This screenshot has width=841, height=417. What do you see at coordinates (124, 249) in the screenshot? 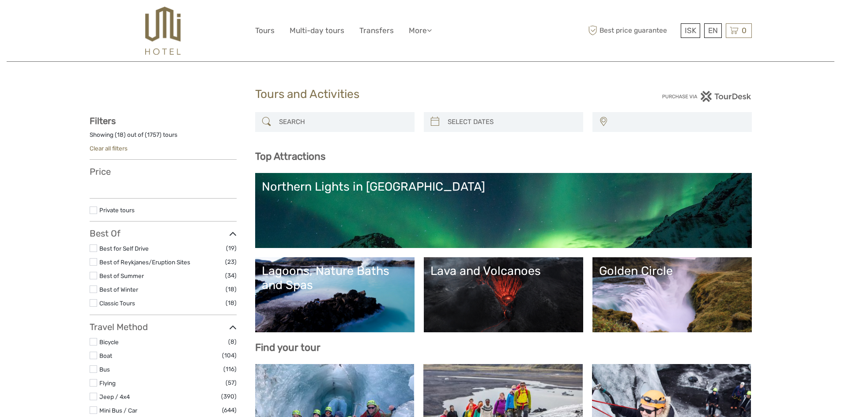
I see `a: Best for Self Drive` at bounding box center [124, 249].